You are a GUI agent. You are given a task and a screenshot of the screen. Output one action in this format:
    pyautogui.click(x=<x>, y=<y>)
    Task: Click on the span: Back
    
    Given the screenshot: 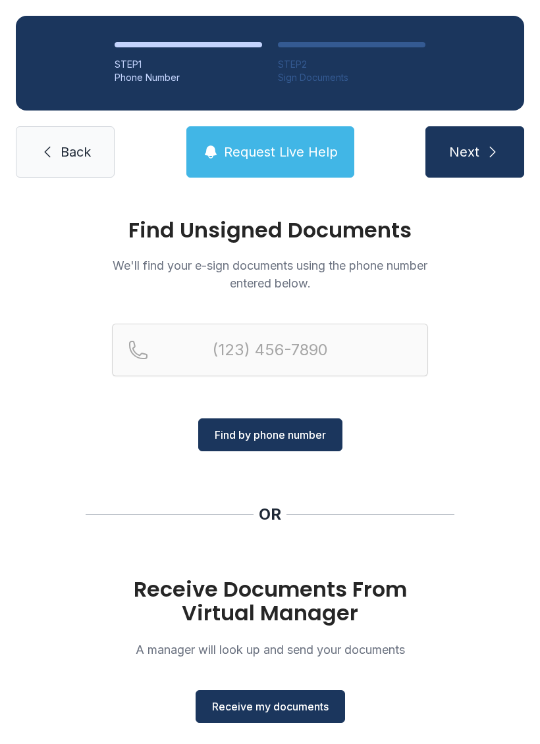 What is the action you would take?
    pyautogui.click(x=76, y=152)
    